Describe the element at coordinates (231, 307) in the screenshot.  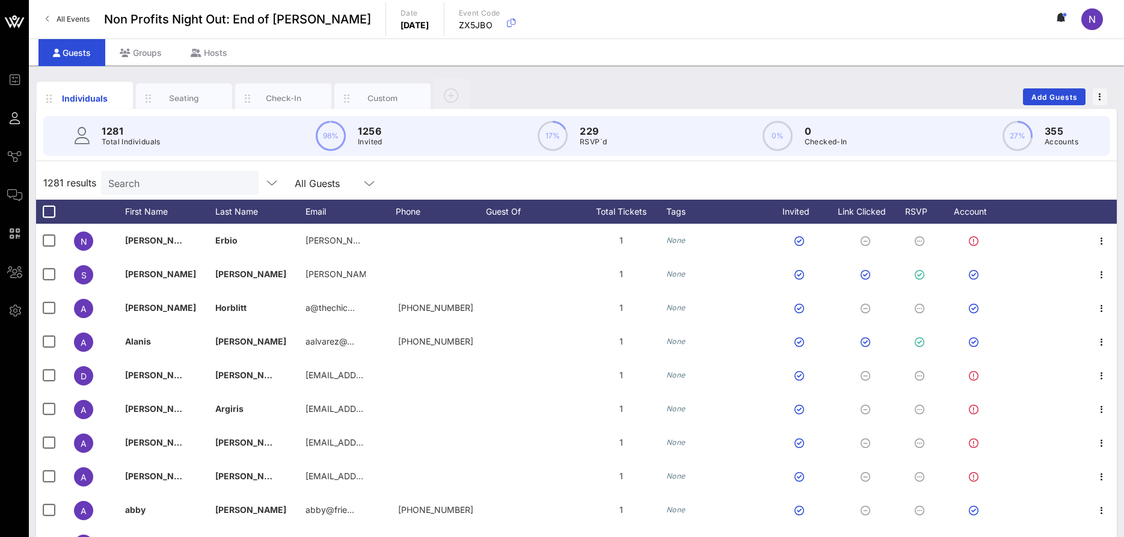
I see `span: Horblitt` at that location.